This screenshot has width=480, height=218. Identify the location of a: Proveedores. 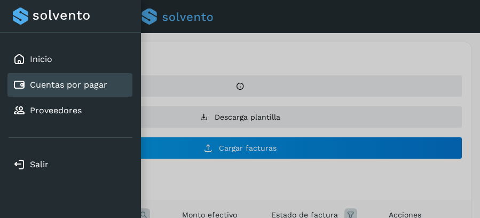
(56, 110).